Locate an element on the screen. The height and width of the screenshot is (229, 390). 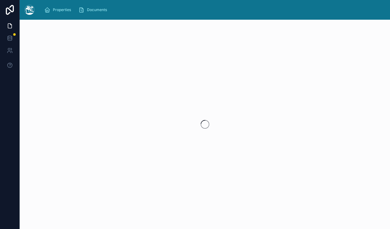
a: Properties is located at coordinates (59, 10).